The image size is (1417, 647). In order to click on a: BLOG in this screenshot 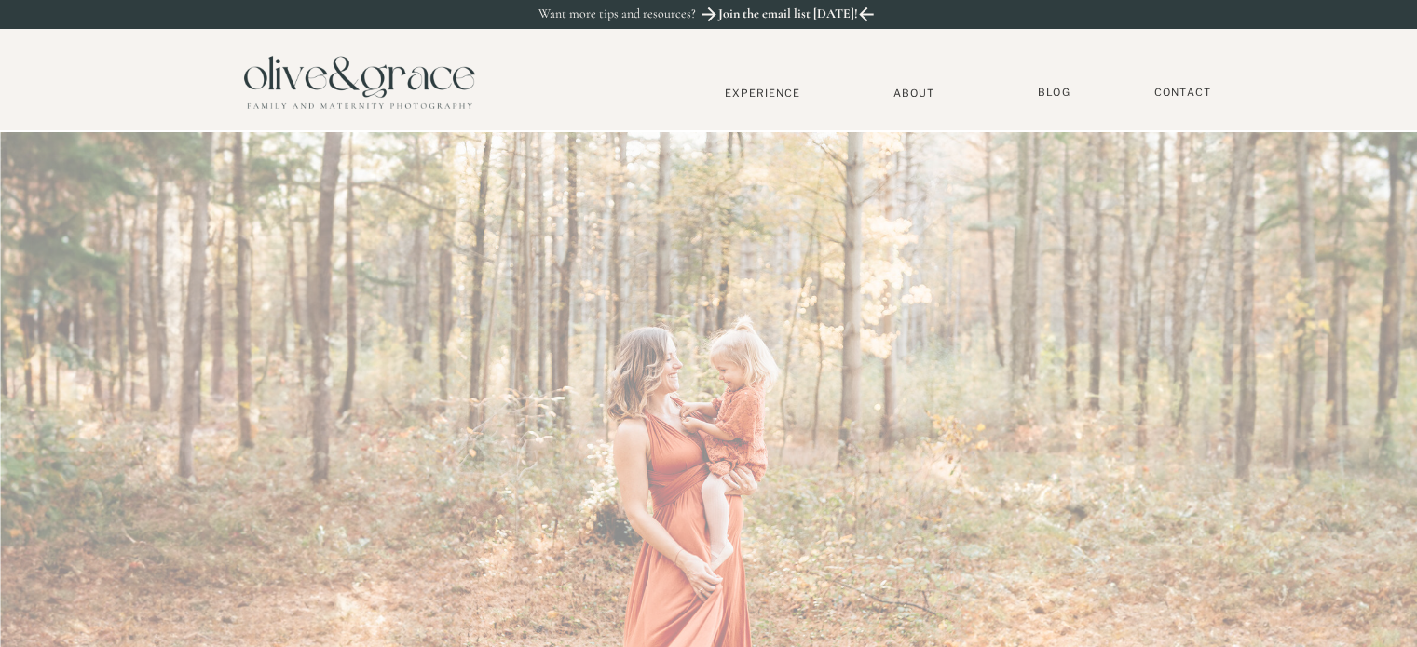, I will do `click(1054, 92)`.